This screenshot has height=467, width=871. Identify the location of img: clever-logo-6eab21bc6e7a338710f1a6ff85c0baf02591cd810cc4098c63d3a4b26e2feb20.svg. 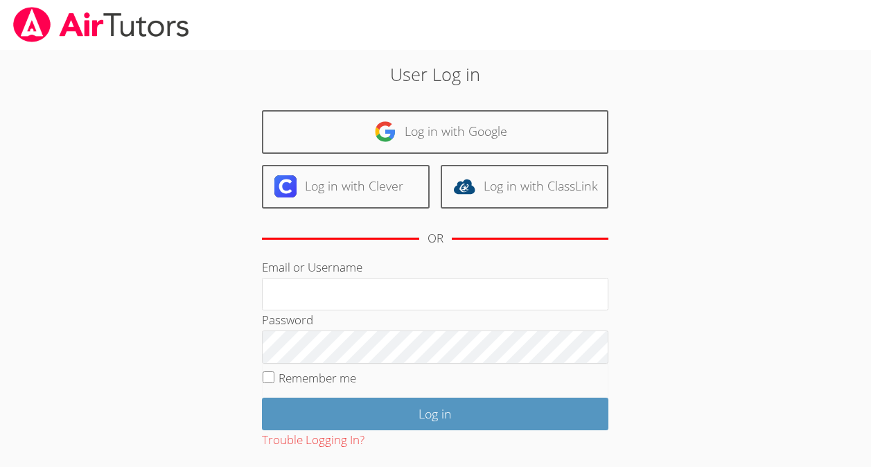
(286, 186).